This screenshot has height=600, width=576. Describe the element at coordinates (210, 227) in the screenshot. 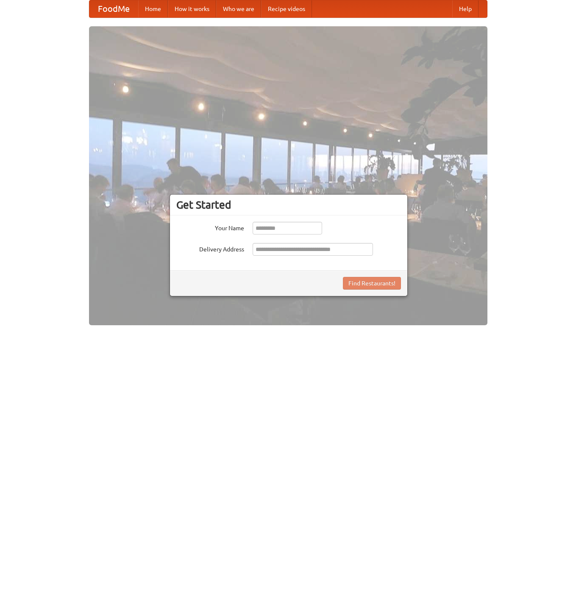

I see `label: Your Name` at that location.